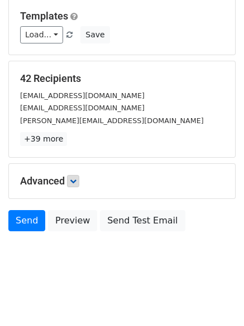 This screenshot has width=244, height=326. Describe the element at coordinates (27, 221) in the screenshot. I see `a: Send` at that location.